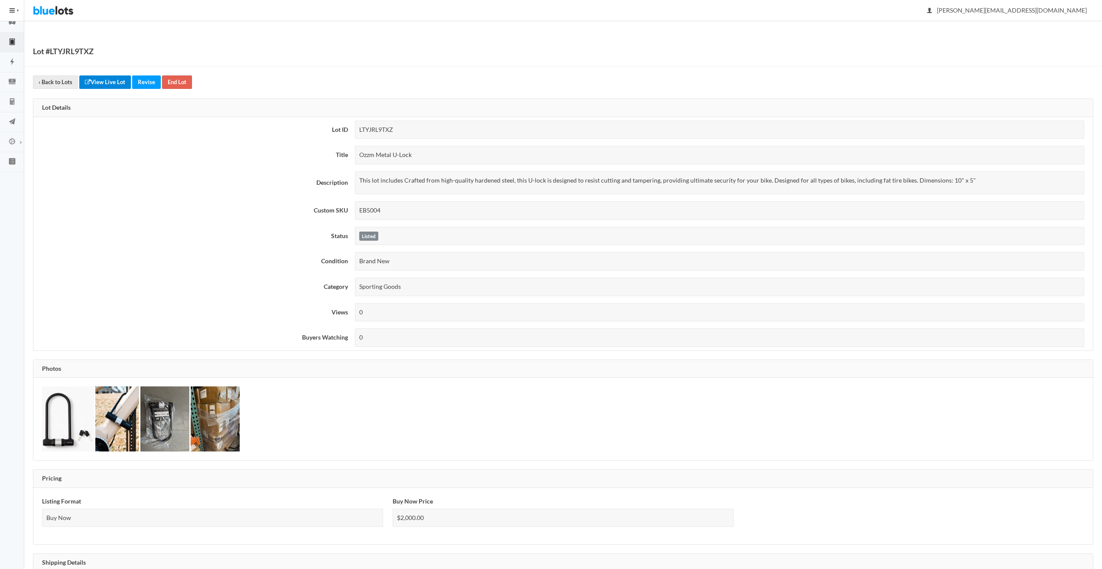 The width and height of the screenshot is (1102, 569). What do you see at coordinates (192, 337) in the screenshot?
I see `th: Buyers Watching` at bounding box center [192, 337].